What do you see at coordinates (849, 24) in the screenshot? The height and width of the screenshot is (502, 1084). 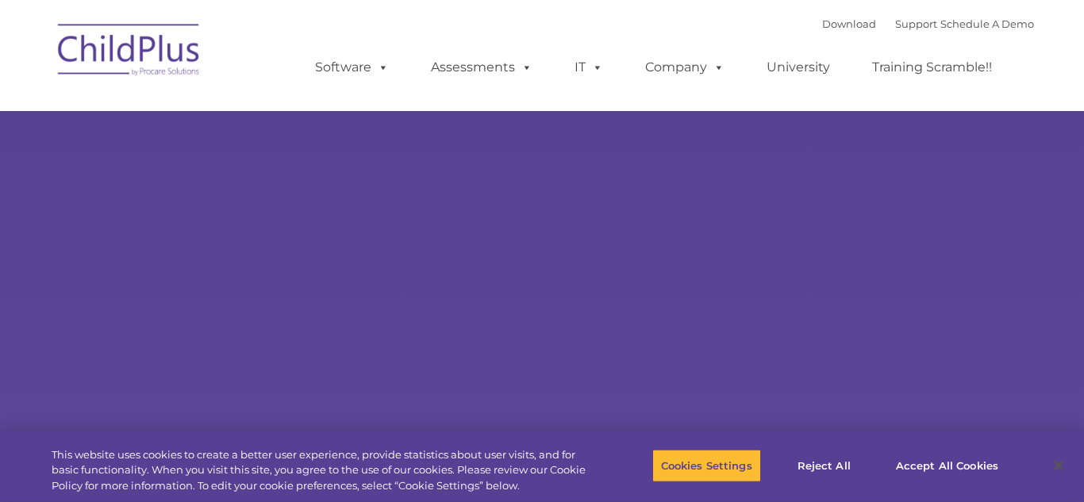 I see `a: Download` at bounding box center [849, 24].